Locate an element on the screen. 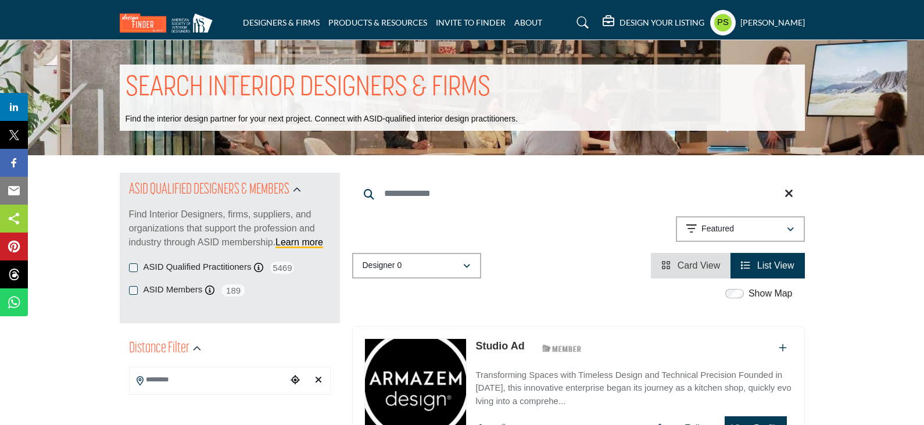  a: Add To List is located at coordinates (783, 347).